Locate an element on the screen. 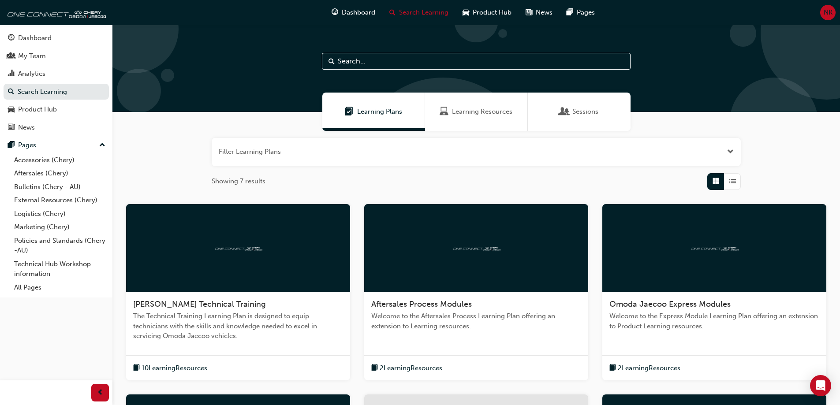 This screenshot has width=840, height=405. a: news-iconNews is located at coordinates (539, 12).